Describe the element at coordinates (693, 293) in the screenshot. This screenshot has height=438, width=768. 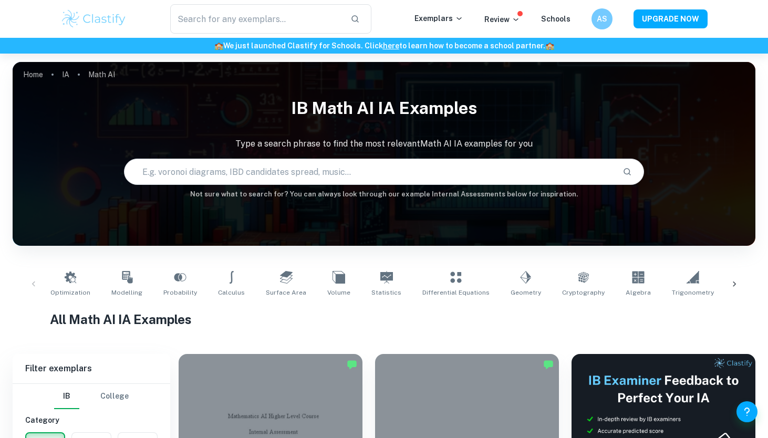
I see `span: Trigonometry` at that location.